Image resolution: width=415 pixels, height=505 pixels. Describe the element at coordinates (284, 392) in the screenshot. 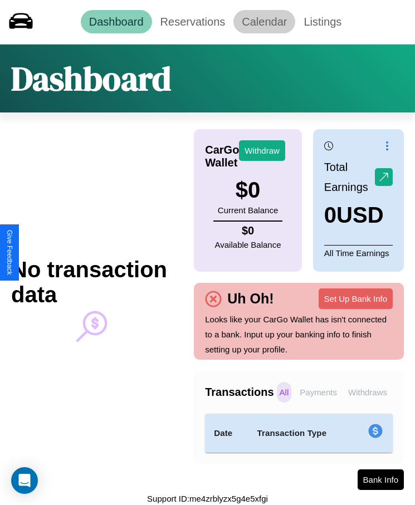

I see `p: All` at that location.